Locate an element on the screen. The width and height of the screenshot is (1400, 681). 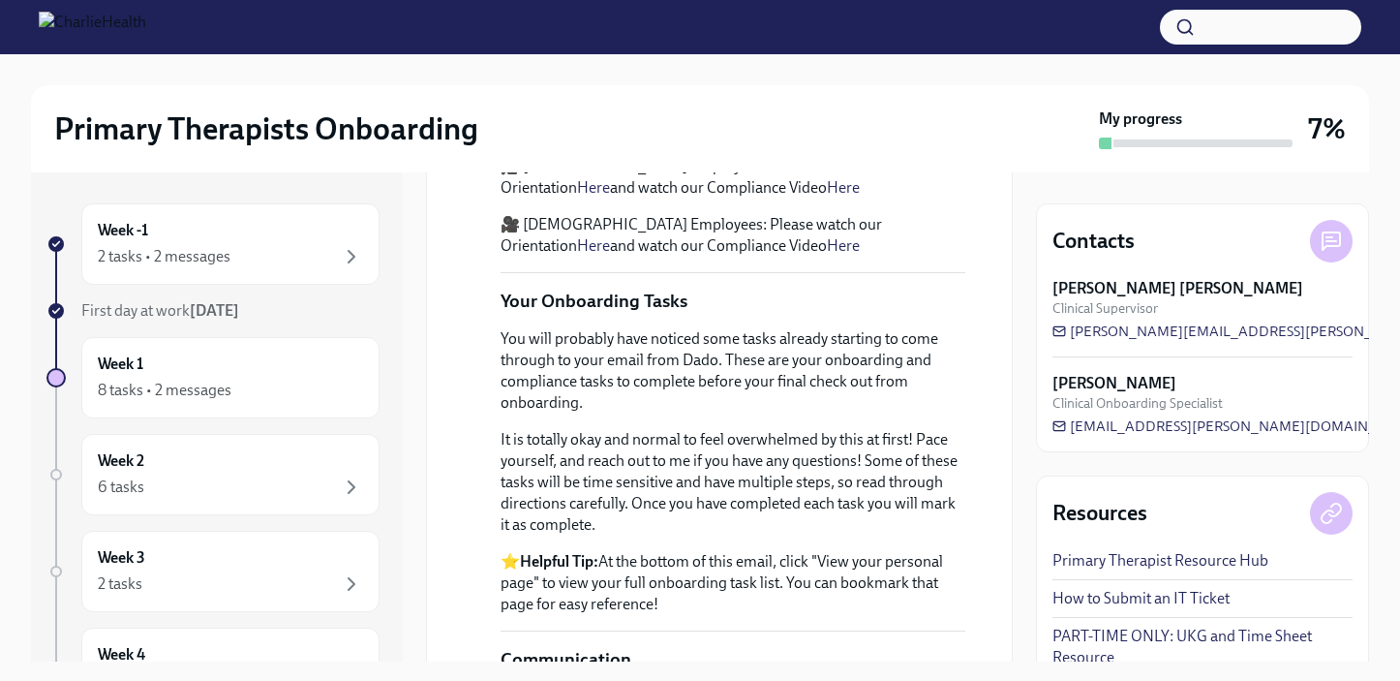
div: 2 tasks • 2 messages is located at coordinates (164, 257).